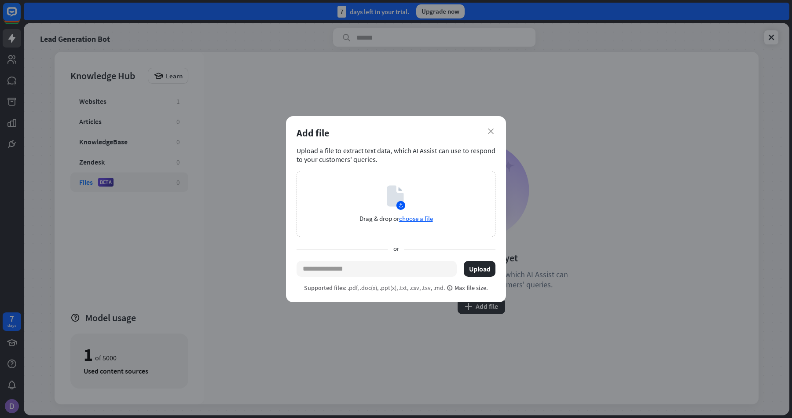  What do you see at coordinates (396, 249) in the screenshot?
I see `span: or` at bounding box center [396, 249].